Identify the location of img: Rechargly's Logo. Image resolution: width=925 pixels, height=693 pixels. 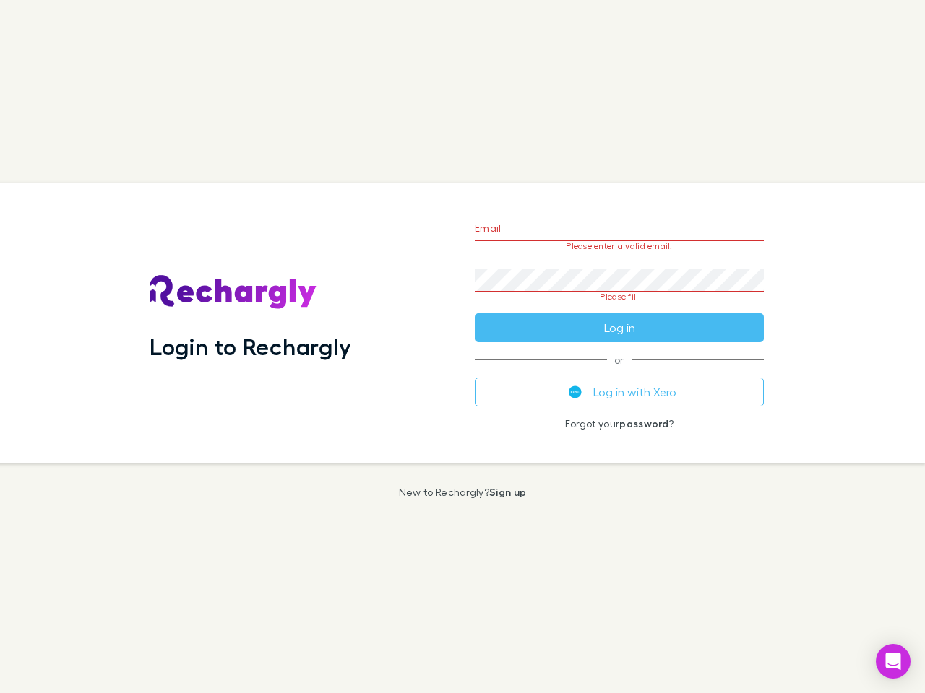
(233, 293).